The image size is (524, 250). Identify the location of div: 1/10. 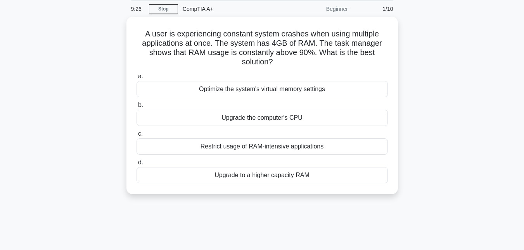
(375, 9).